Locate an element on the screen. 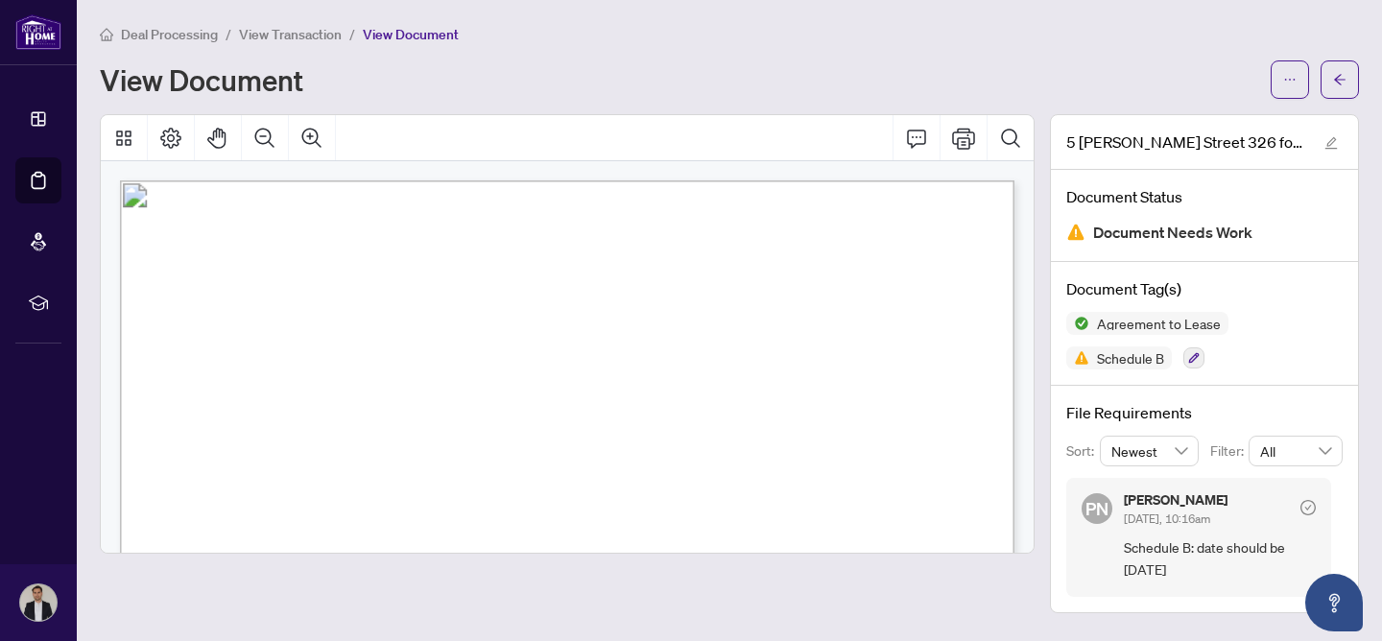 This screenshot has height=641, width=1382. span: View Document is located at coordinates (411, 35).